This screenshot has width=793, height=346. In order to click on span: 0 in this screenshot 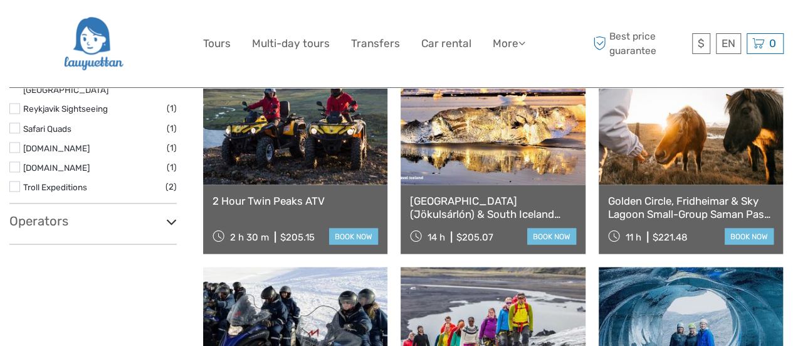, I will do `click(773, 43)`.